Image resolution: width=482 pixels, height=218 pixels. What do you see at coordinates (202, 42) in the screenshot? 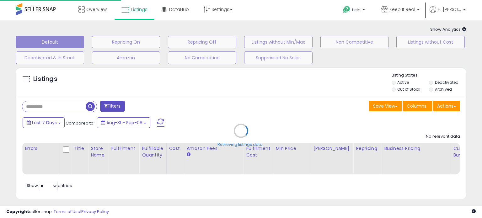
I see `button: Repricing Off` at bounding box center [202, 42].